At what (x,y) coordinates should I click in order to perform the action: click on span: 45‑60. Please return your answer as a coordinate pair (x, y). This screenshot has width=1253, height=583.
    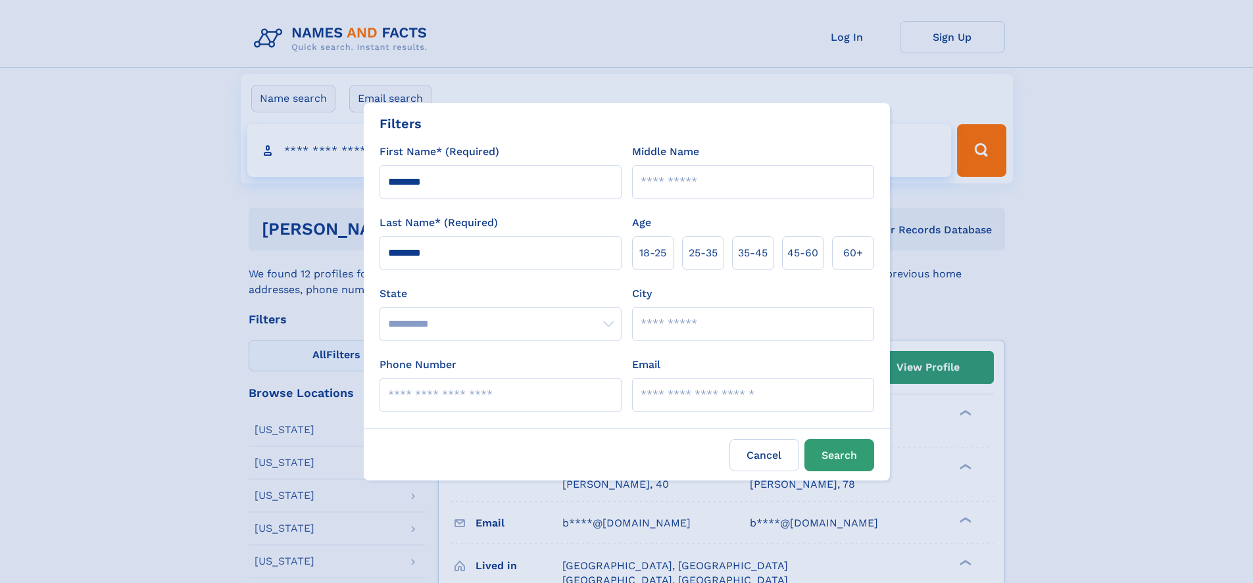
    Looking at the image, I should click on (803, 253).